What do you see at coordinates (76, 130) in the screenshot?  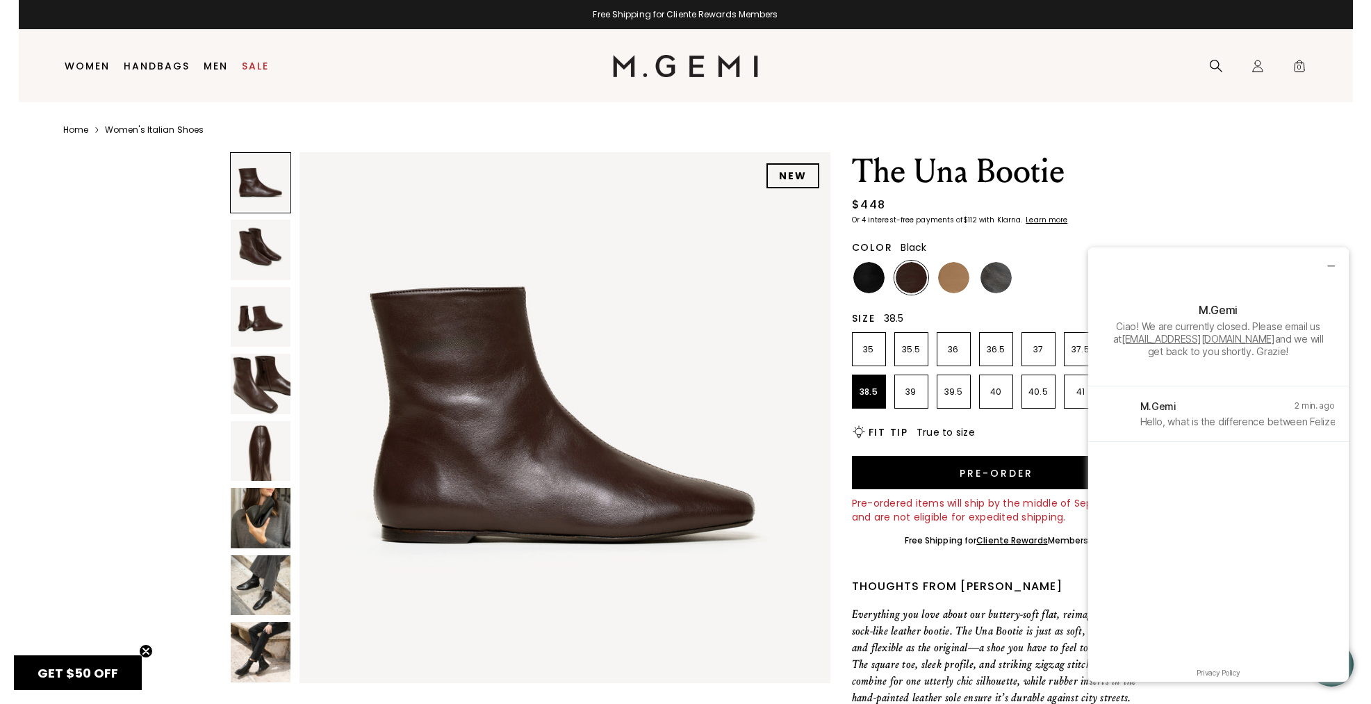 I see `a: Home` at bounding box center [76, 130].